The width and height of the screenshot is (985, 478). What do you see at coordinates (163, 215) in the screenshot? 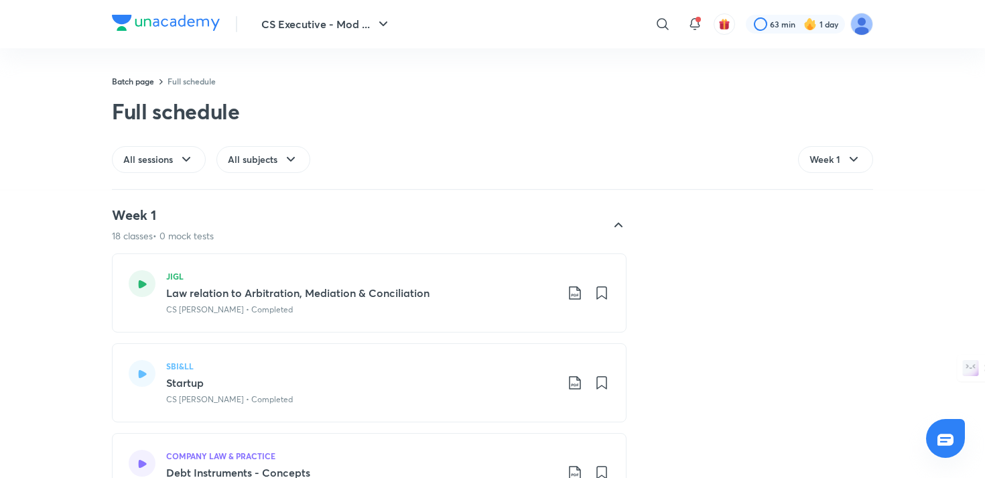
I see `h4: Week 1` at bounding box center [163, 215].